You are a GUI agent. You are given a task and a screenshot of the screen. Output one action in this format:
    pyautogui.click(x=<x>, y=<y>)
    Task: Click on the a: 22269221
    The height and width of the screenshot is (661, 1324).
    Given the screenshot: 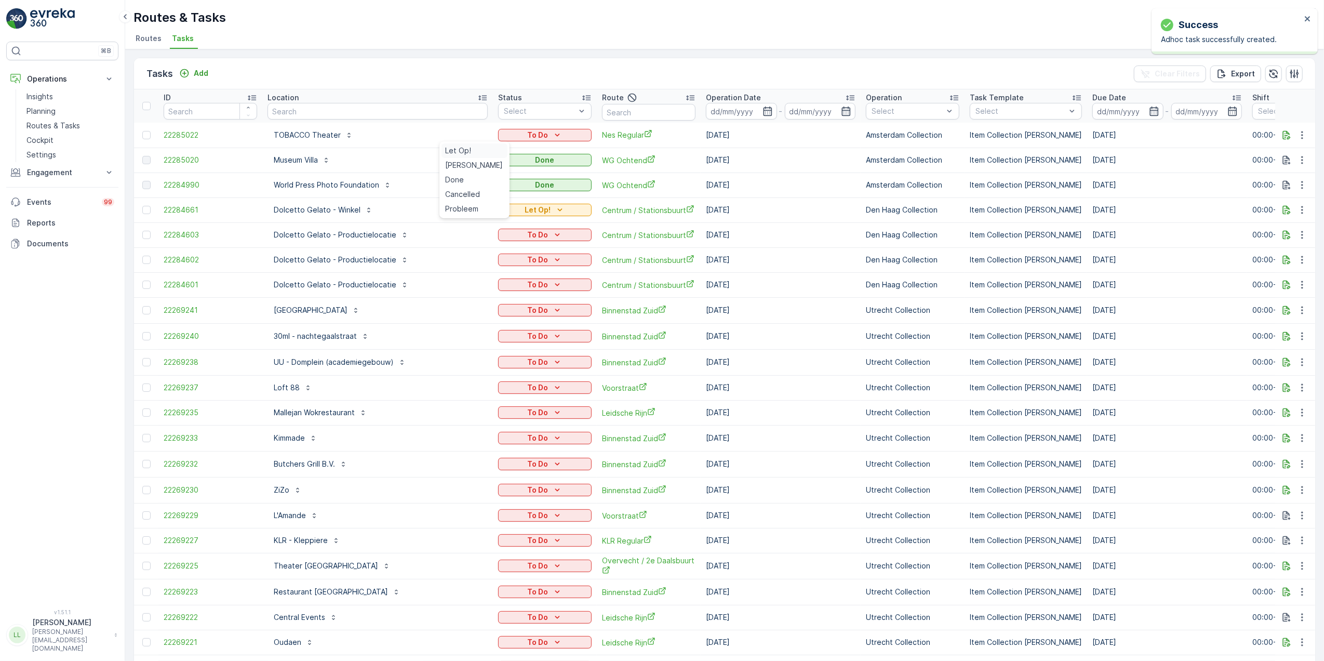 What is the action you would take?
    pyautogui.click(x=210, y=642)
    